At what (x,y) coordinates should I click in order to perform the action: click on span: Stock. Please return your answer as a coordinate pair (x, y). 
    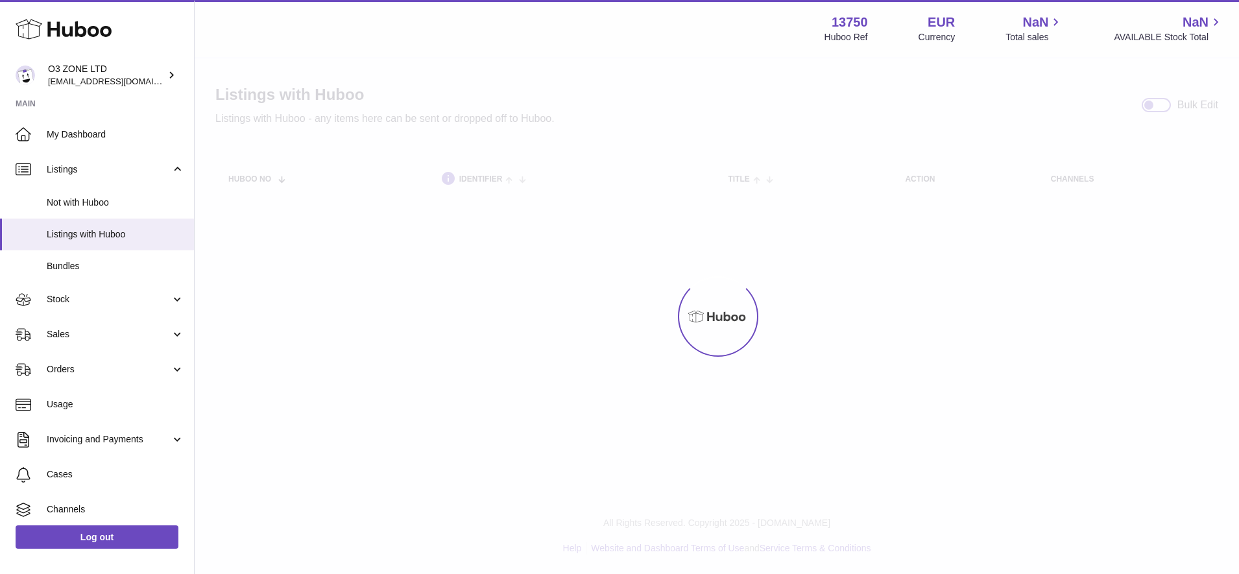
    Looking at the image, I should click on (108, 299).